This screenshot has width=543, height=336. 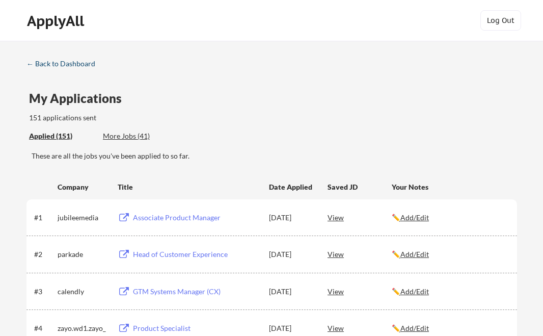 What do you see at coordinates (196, 217) in the screenshot?
I see `div: Associate Product Manager` at bounding box center [196, 217].